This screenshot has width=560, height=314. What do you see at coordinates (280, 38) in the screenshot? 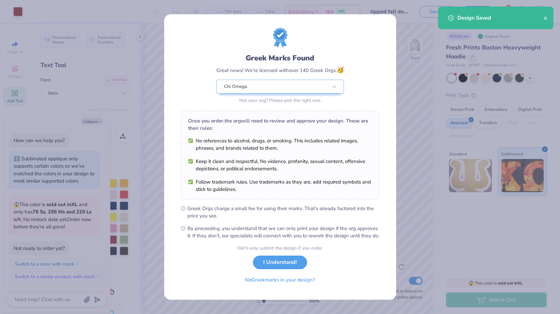
I see `img: license-marks-badge.png` at bounding box center [280, 38].